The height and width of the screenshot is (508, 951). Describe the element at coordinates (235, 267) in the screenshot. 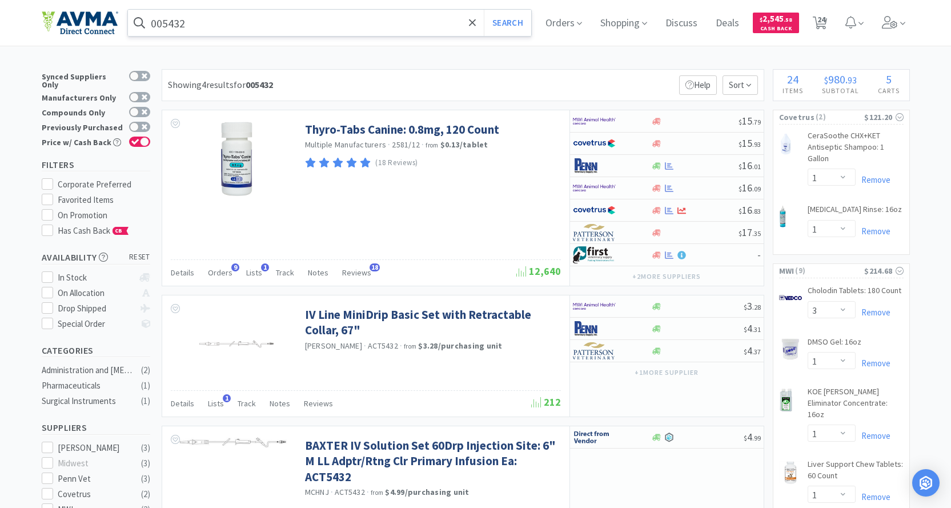

I see `span: 9` at that location.